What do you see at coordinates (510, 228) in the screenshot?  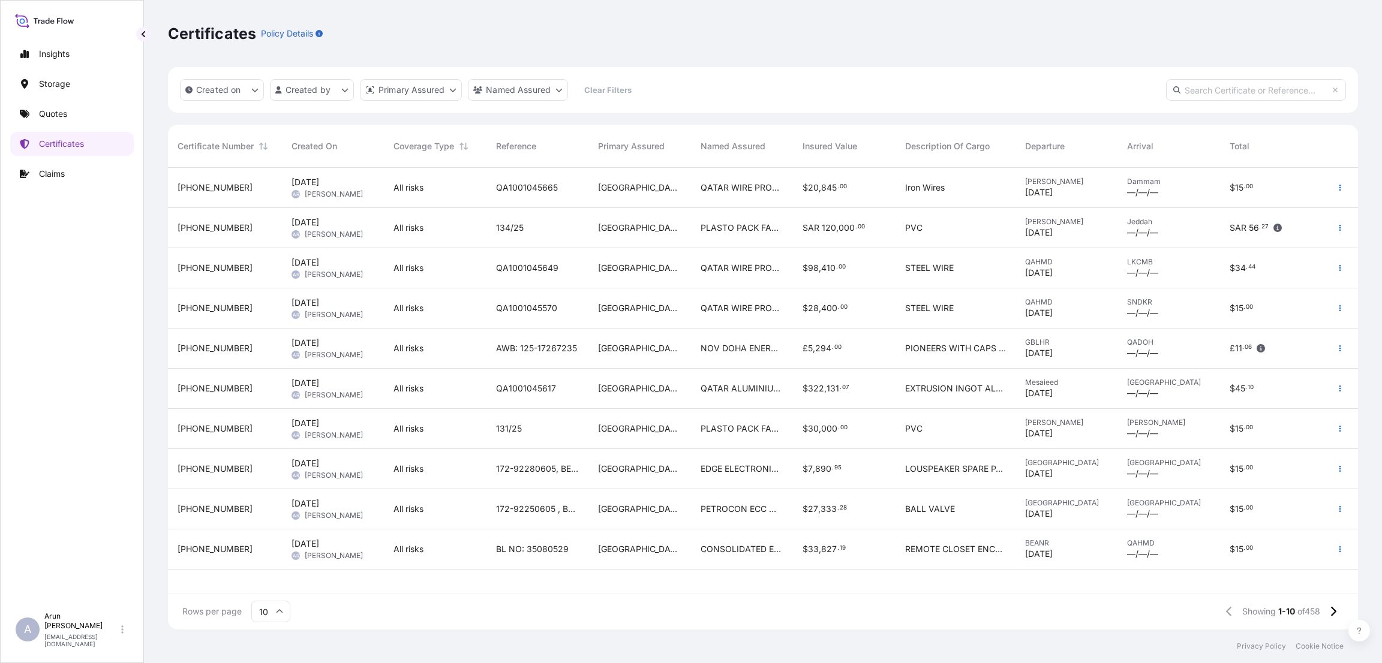 I see `span: 134/25` at bounding box center [510, 228].